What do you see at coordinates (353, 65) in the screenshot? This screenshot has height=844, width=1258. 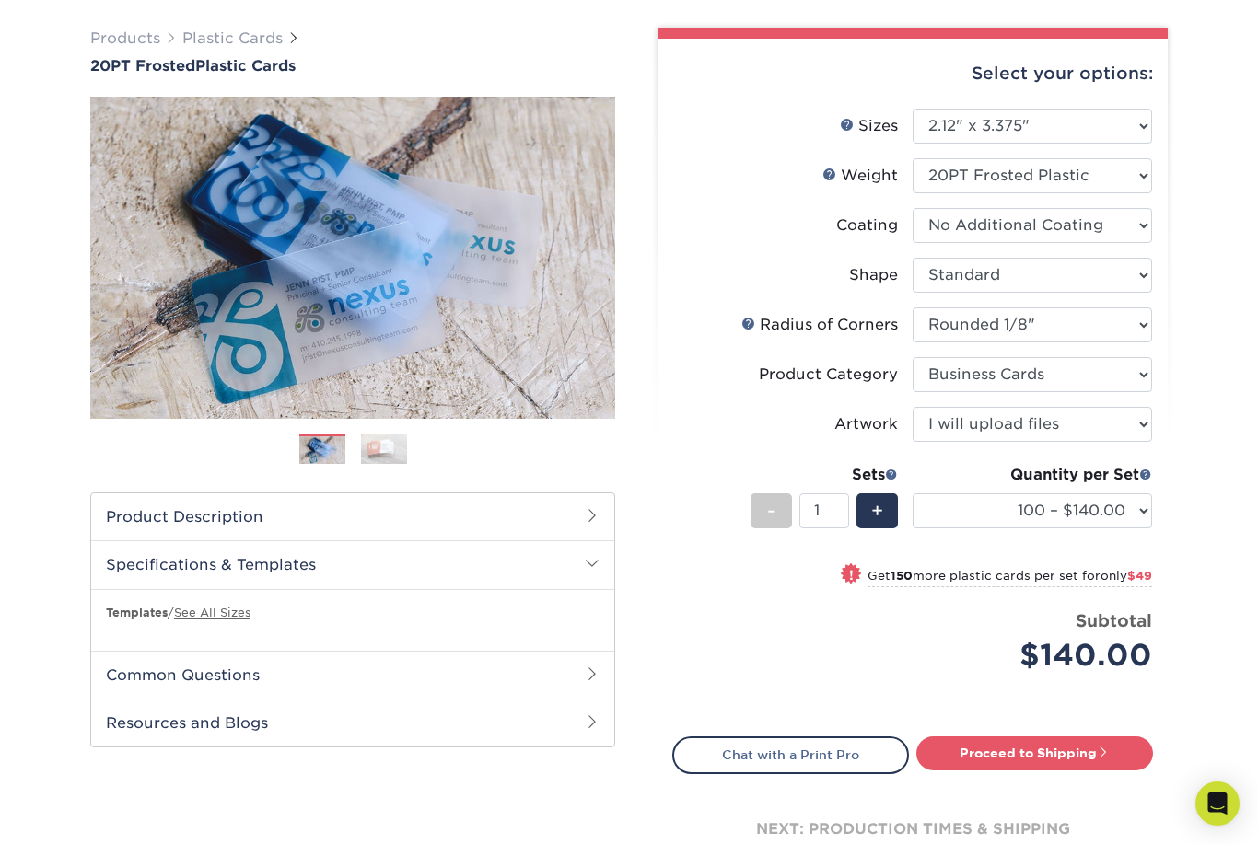 I see `a: 20PT FrostedPlastic Cards` at bounding box center [353, 65].